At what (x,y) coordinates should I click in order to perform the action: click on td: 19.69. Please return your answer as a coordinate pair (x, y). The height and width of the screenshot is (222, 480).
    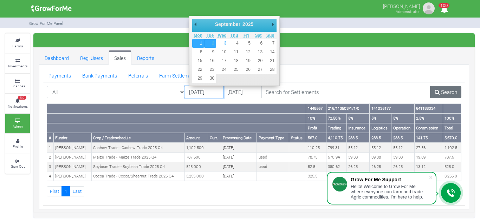
    Looking at the image, I should click on (428, 157).